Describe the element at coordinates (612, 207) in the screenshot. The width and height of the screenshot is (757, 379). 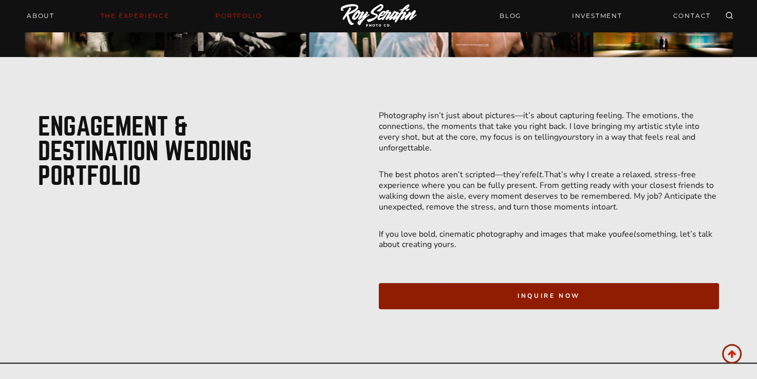
I see `em: art.` at that location.